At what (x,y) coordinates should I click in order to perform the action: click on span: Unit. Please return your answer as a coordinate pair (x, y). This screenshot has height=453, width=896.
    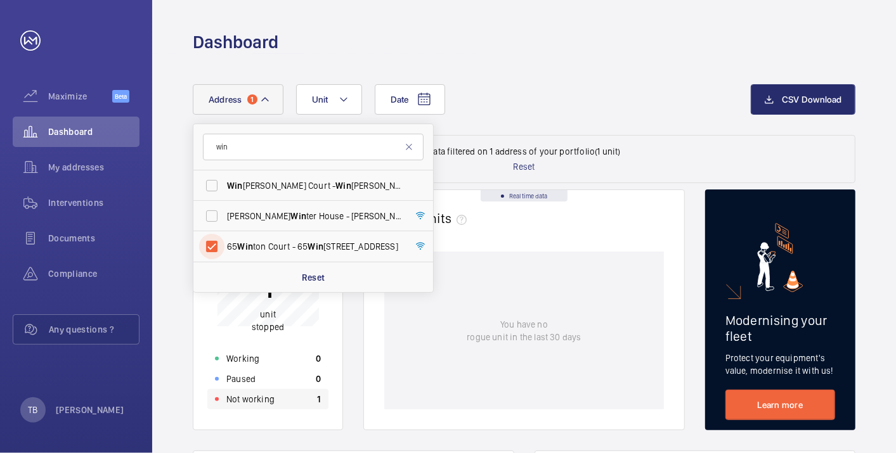
    Looking at the image, I should click on (320, 100).